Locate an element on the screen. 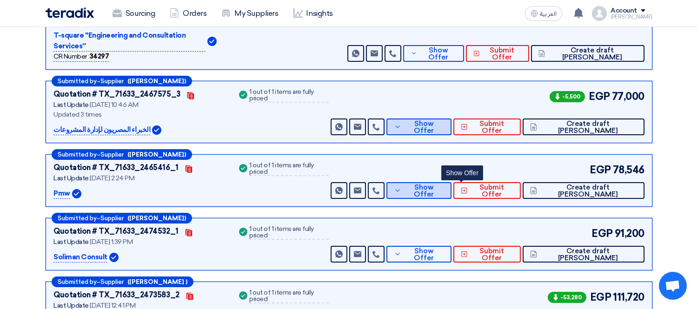 This screenshot has height=309, width=698. div: Show Offer is located at coordinates (462, 173).